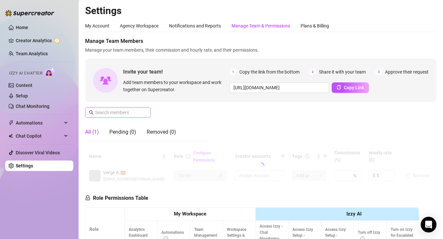  Describe the element at coordinates (39, 136) in the screenshot. I see `span: Chat Copilot` at that location.